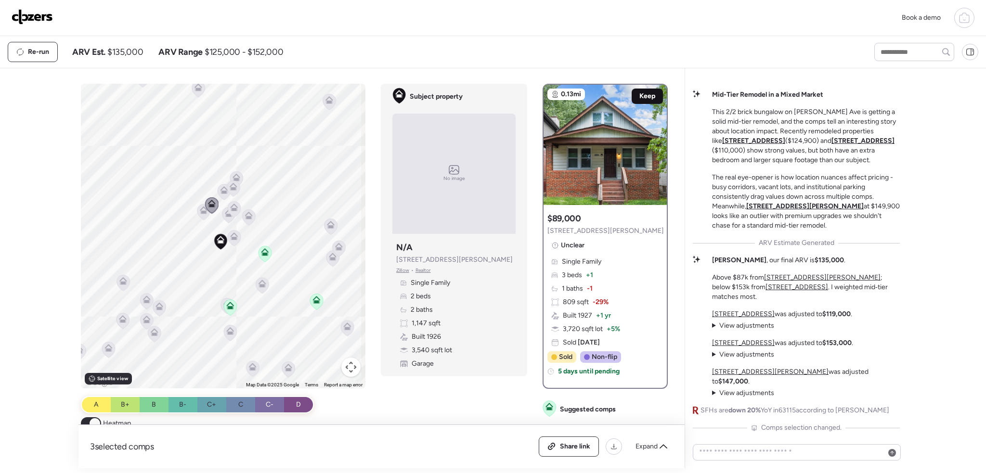  Describe the element at coordinates (117, 424) in the screenshot. I see `span: Heatmap` at that location.